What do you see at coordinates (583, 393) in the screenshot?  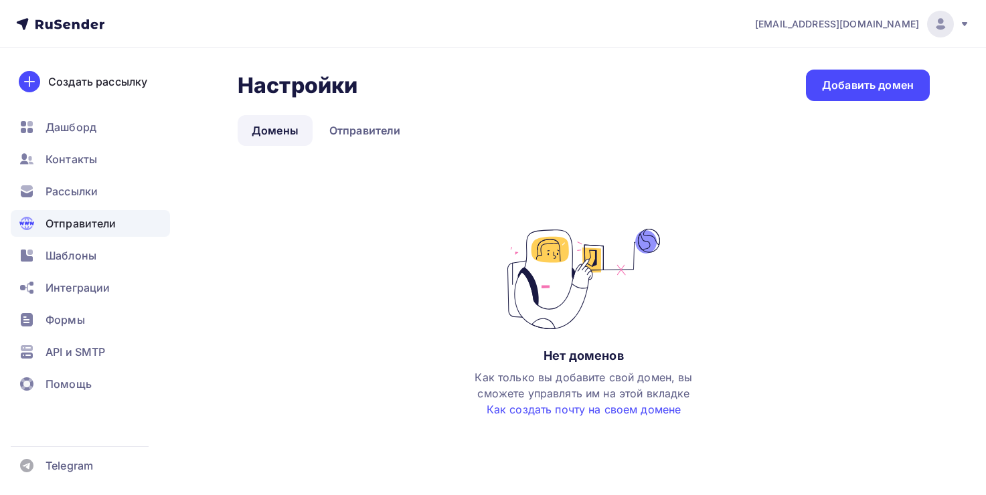 I see `span: Как только вы добавите свой домен, вы сможете управлять им на этой вкладке` at bounding box center [583, 393].